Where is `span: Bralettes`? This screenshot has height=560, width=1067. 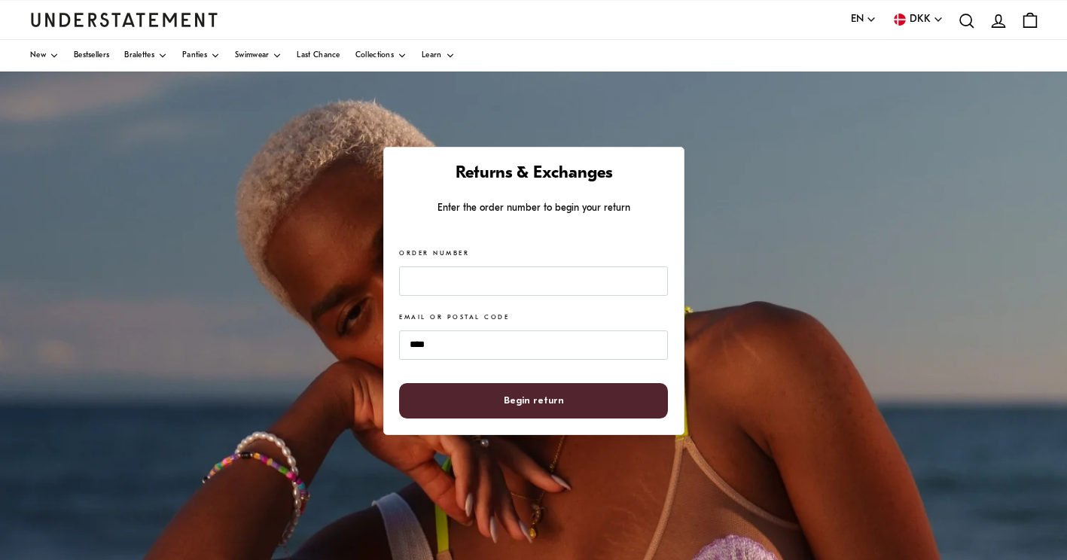
span: Bralettes is located at coordinates (139, 56).